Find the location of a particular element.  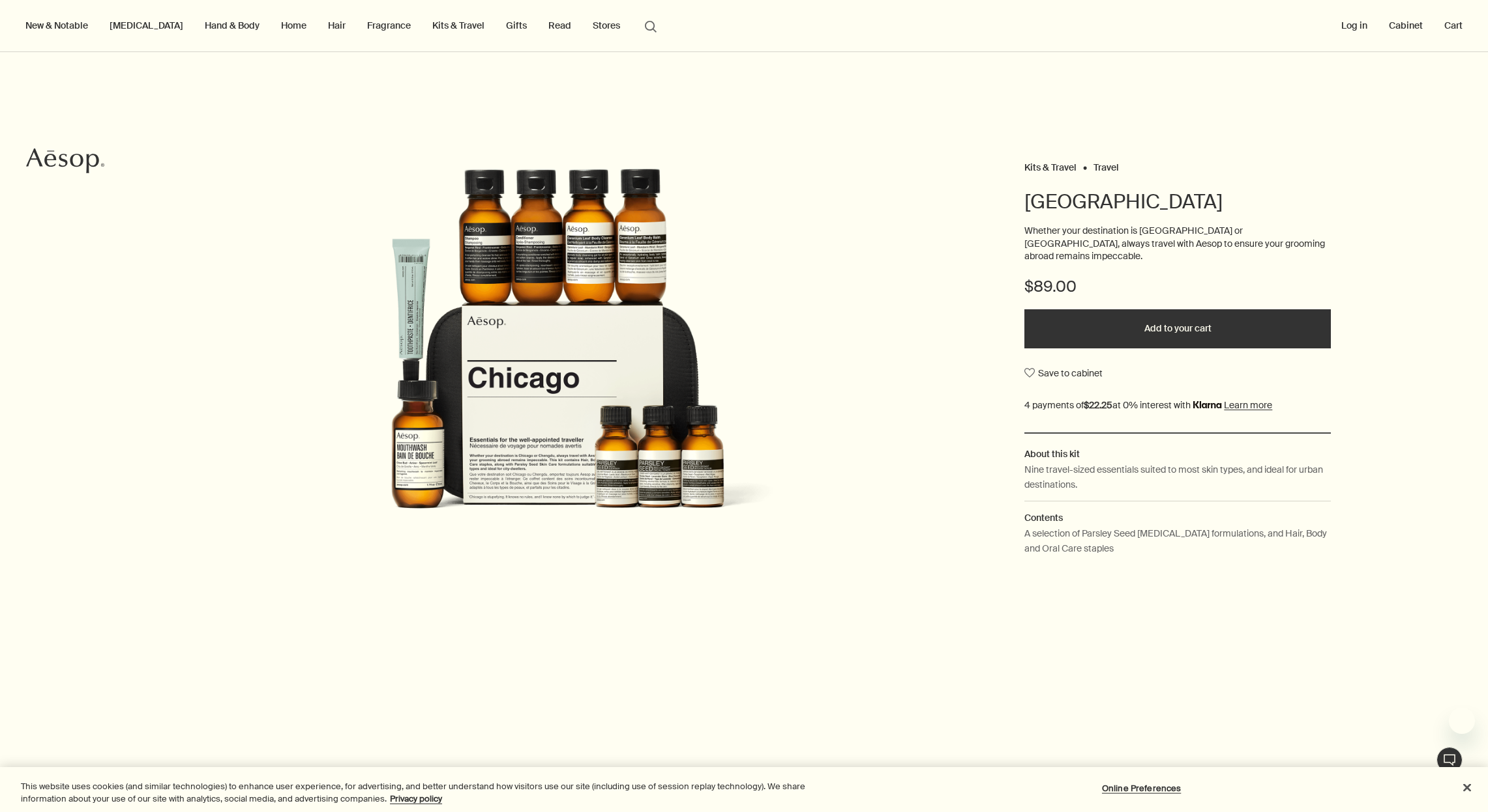

button: Log in is located at coordinates (1354, 25).